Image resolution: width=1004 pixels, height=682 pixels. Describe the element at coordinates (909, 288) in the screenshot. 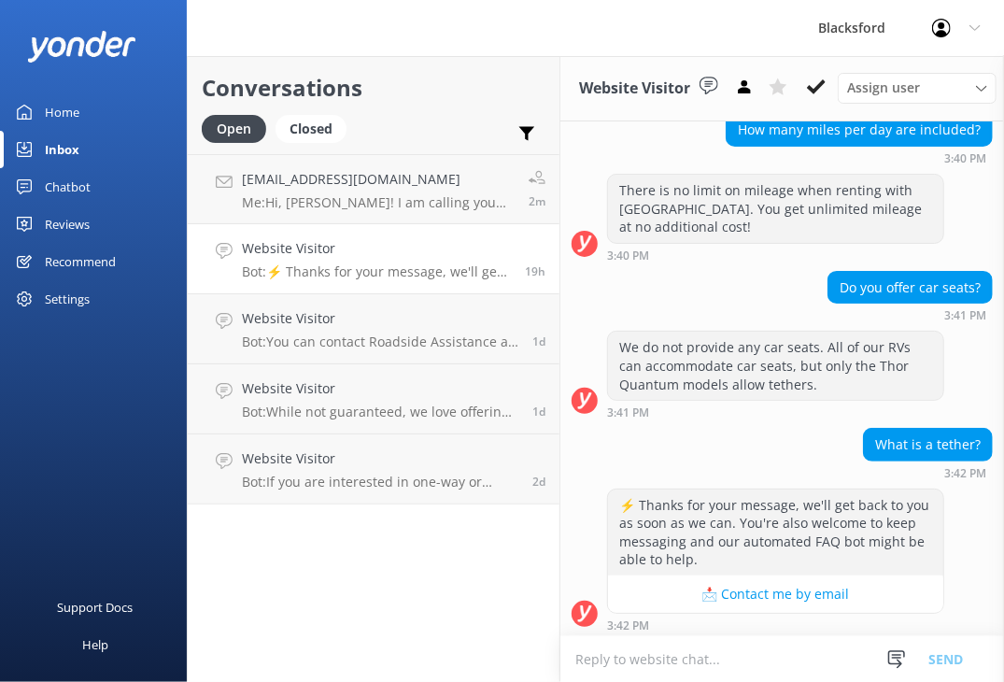

I see `div: Do you offer car seats?` at that location.